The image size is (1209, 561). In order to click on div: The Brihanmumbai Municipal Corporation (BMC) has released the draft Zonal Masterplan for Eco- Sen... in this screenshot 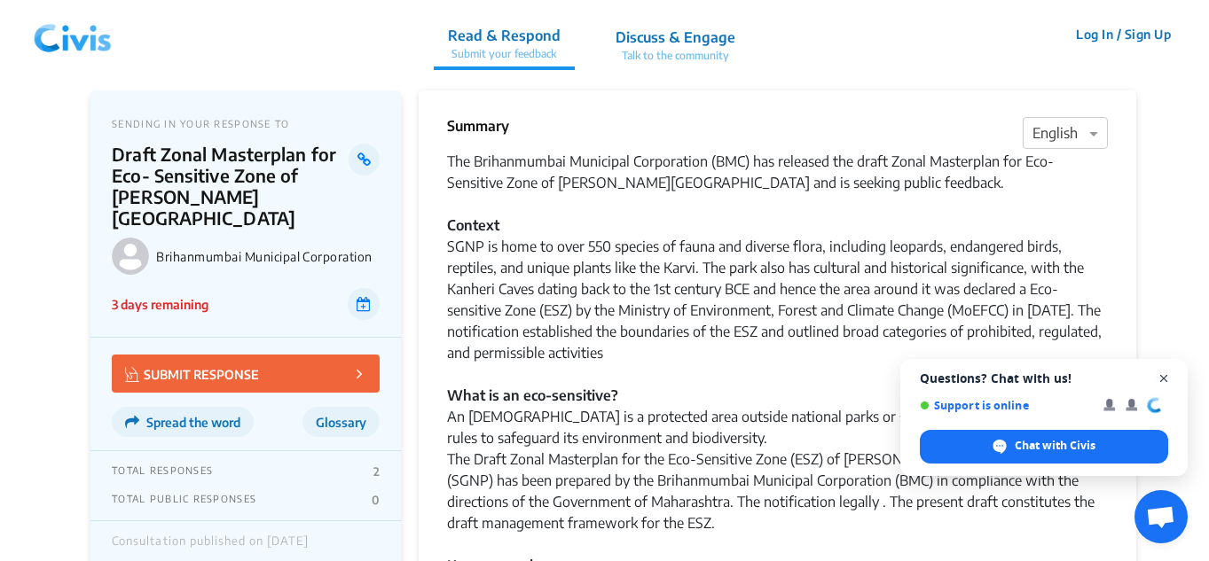, I will do `click(777, 193)`.